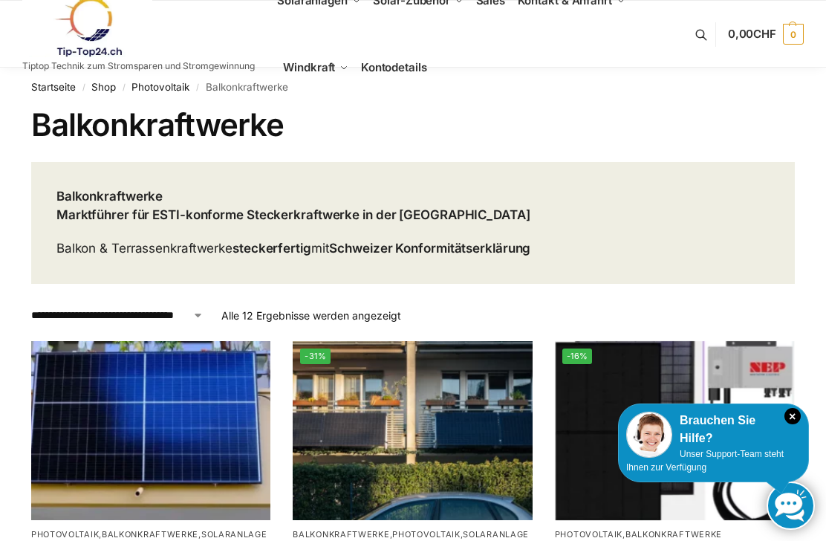 This screenshot has width=826, height=541. Describe the element at coordinates (117, 315) in the screenshot. I see `select: Shop-Reihenfolge` at that location.